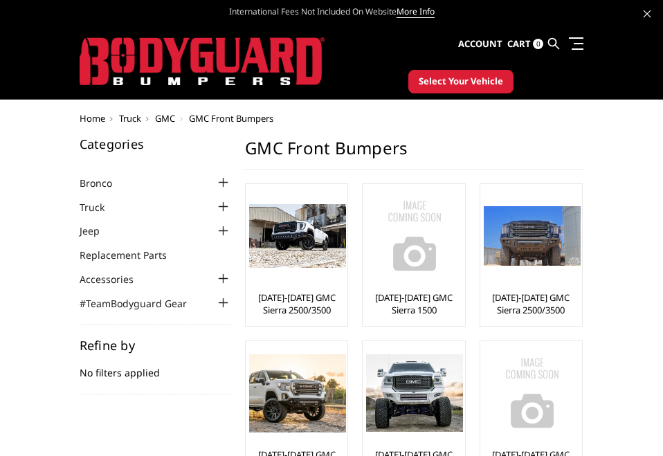 Image resolution: width=663 pixels, height=456 pixels. What do you see at coordinates (156, 144) in the screenshot?
I see `h5: Categories` at bounding box center [156, 144].